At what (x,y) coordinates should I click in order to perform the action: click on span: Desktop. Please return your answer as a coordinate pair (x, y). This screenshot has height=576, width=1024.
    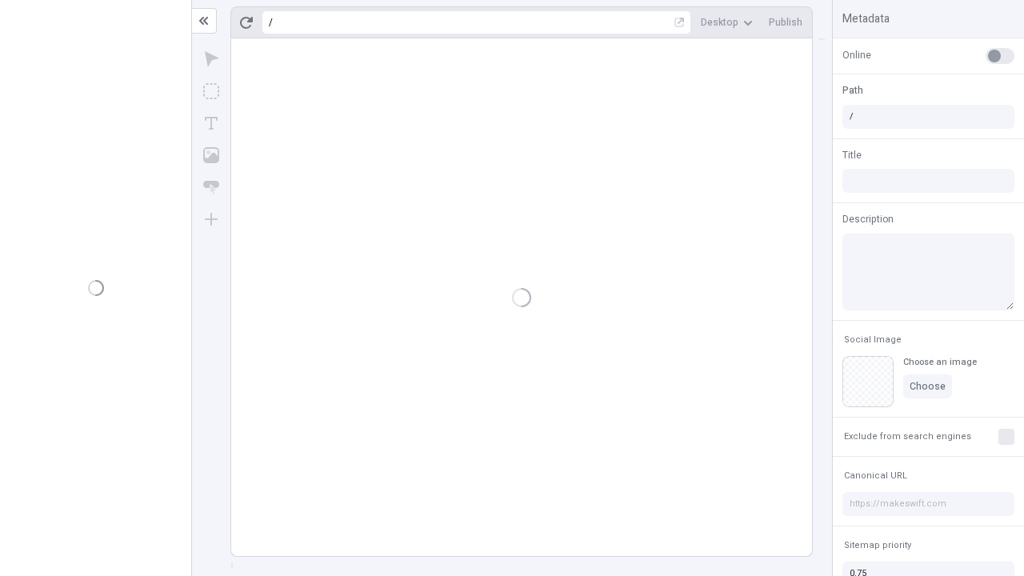
    Looking at the image, I should click on (720, 22).